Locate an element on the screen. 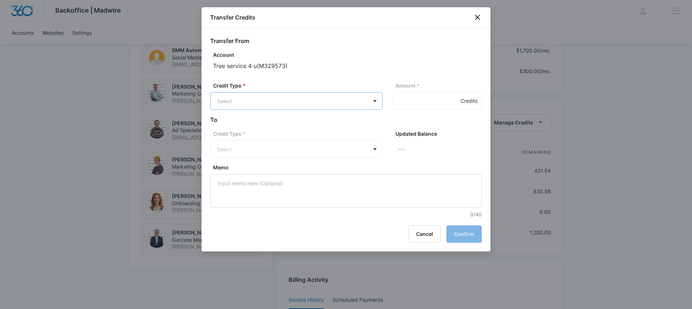 This screenshot has height=309, width=692. p: Tree service 4 u ( M329573 ) is located at coordinates (348, 66).